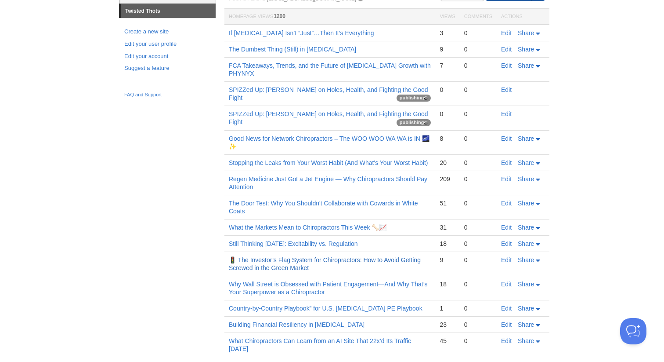  Describe the element at coordinates (167, 68) in the screenshot. I see `a: Suggest a feature` at that location.